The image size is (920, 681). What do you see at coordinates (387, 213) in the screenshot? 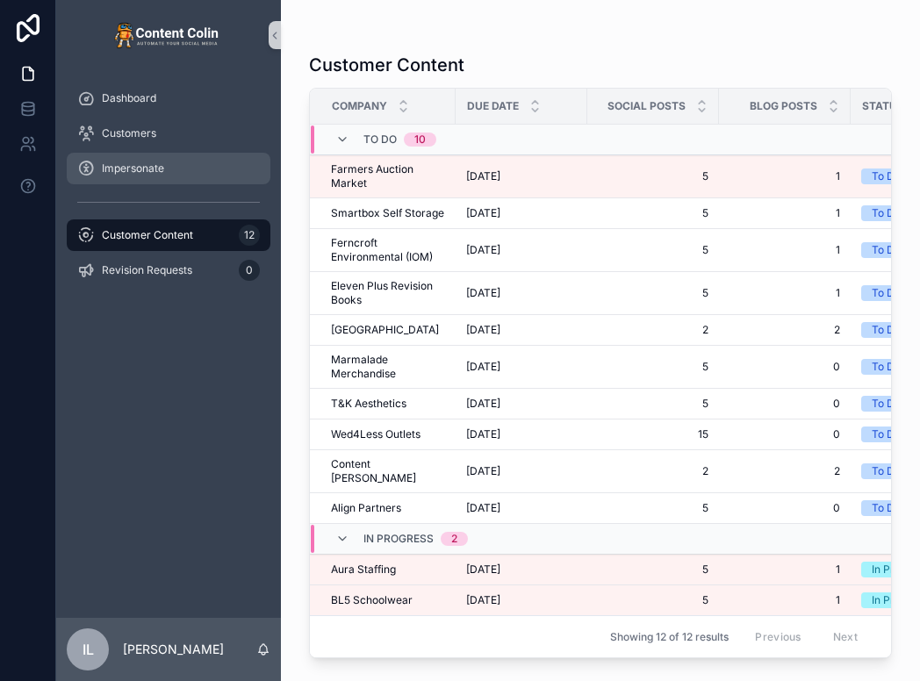
I see `span: Smartbox Self Storage` at bounding box center [387, 213].